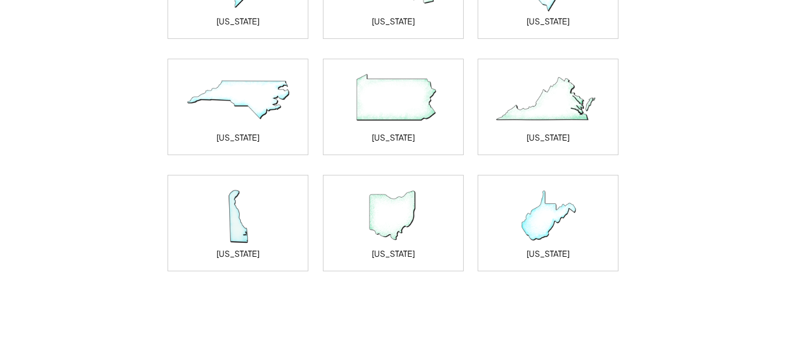 The height and width of the screenshot is (348, 786). I want to click on img: Delaware, so click(238, 216).